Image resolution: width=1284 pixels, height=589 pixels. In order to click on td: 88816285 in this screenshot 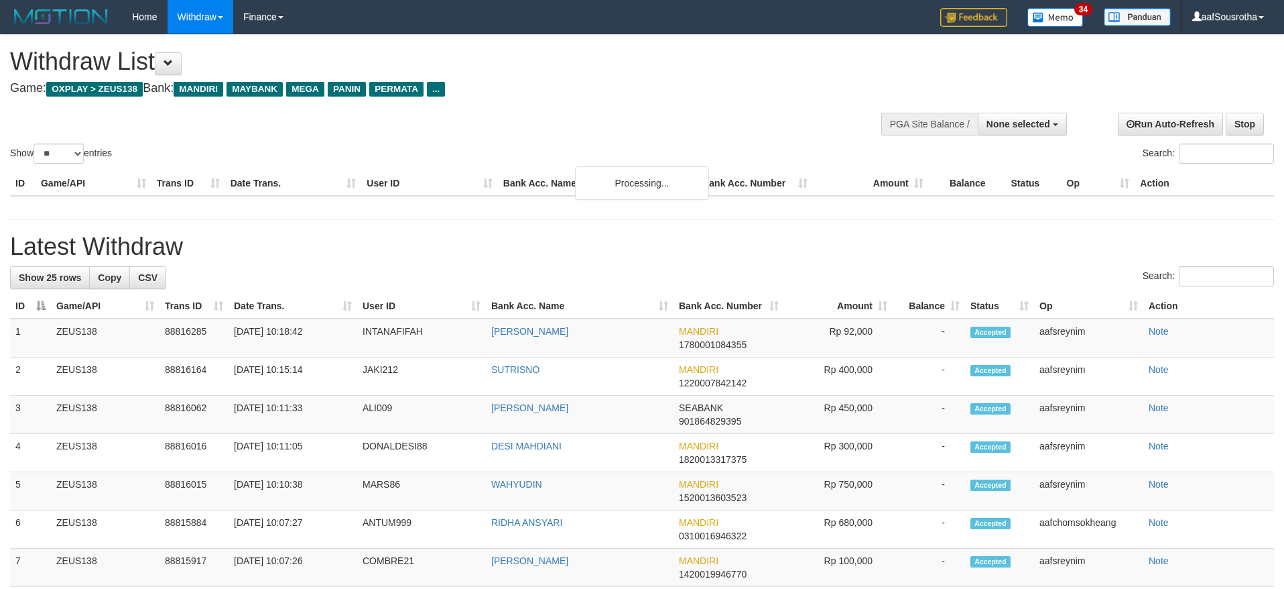, I will do `click(194, 338)`.